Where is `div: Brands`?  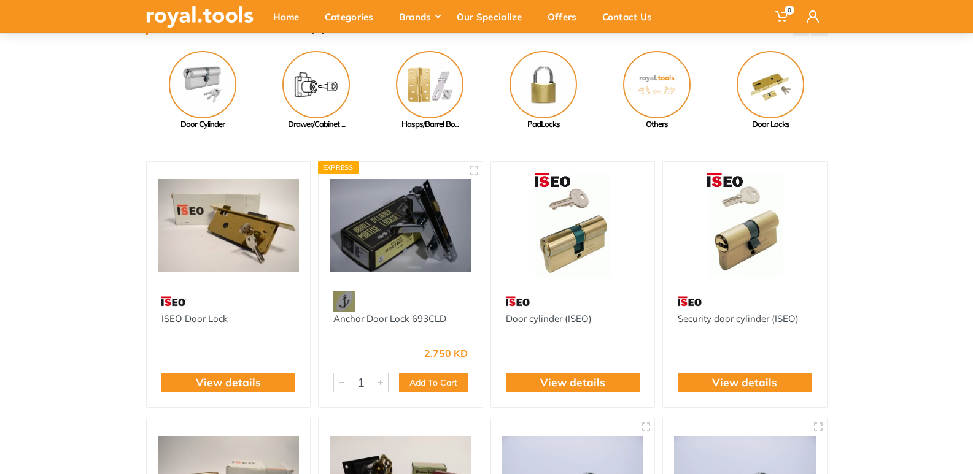
div: Brands is located at coordinates (419, 17).